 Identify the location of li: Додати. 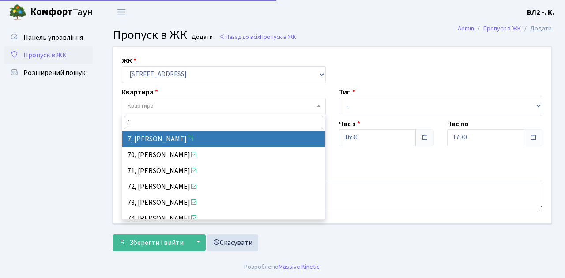
(536, 29).